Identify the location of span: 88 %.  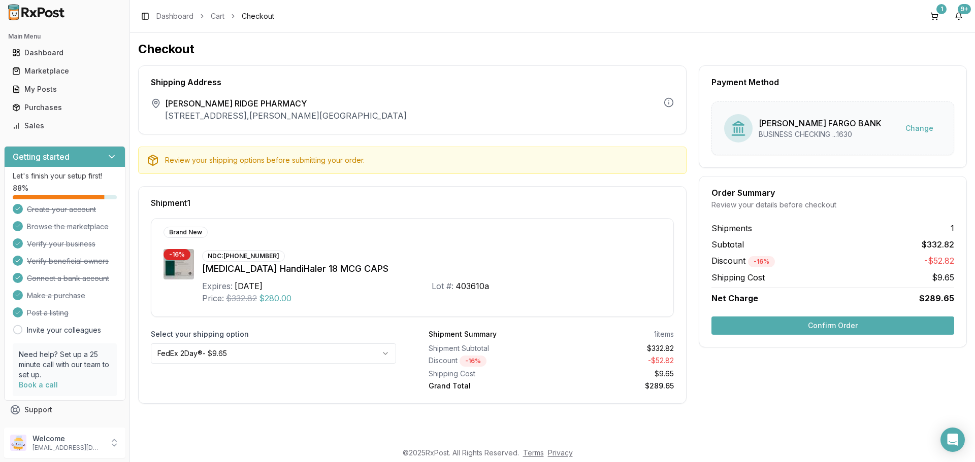
(20, 188).